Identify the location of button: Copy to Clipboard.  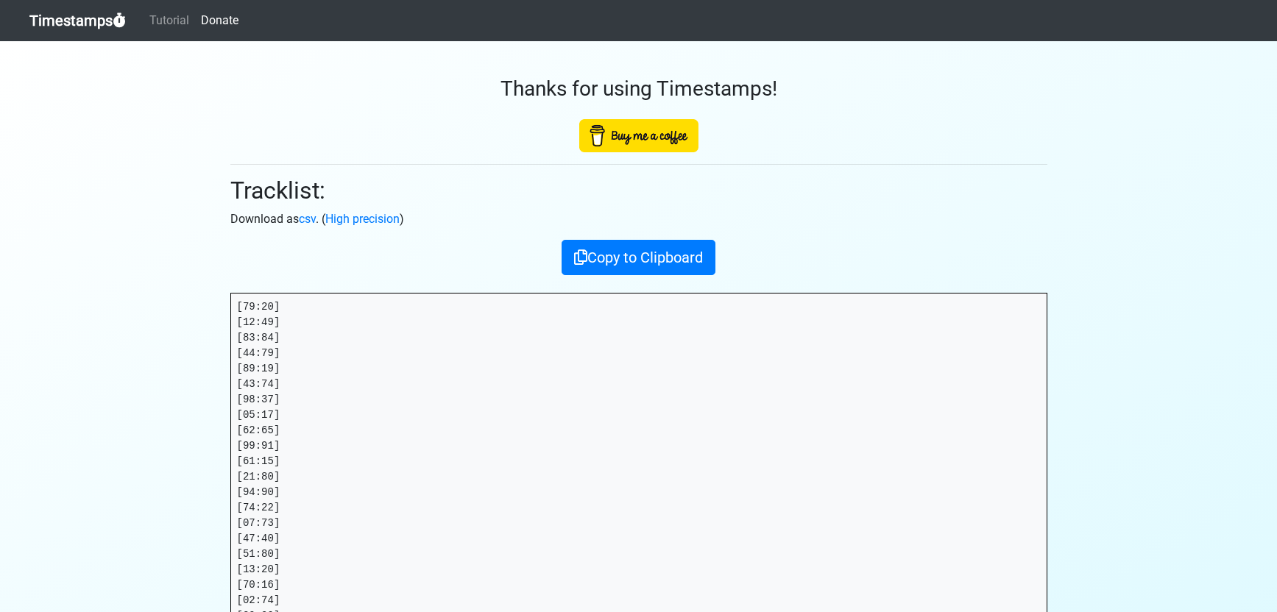
(638, 258).